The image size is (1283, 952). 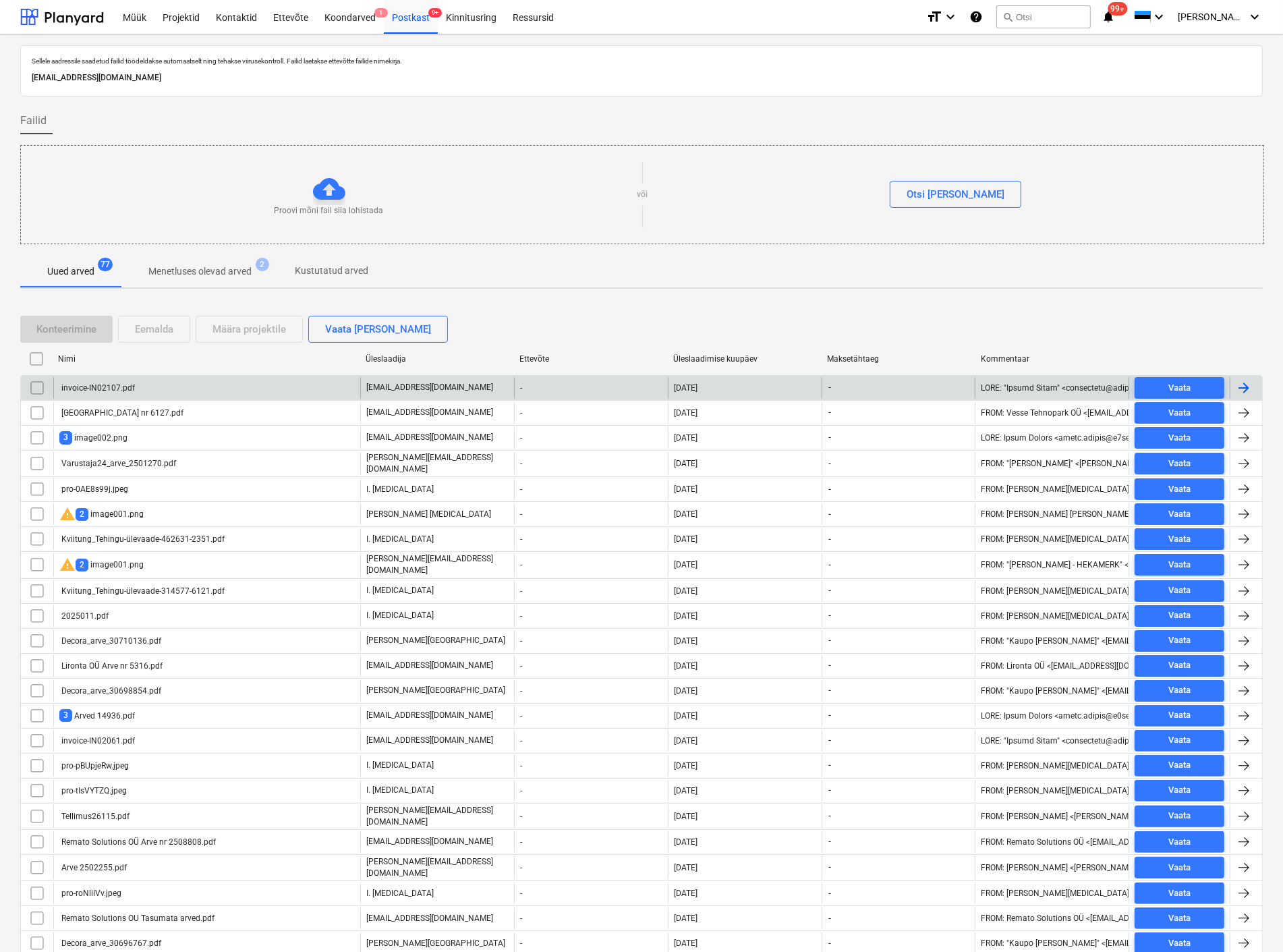 What do you see at coordinates (331, 271) in the screenshot?
I see `p: Kustutatud arved` at bounding box center [331, 271].